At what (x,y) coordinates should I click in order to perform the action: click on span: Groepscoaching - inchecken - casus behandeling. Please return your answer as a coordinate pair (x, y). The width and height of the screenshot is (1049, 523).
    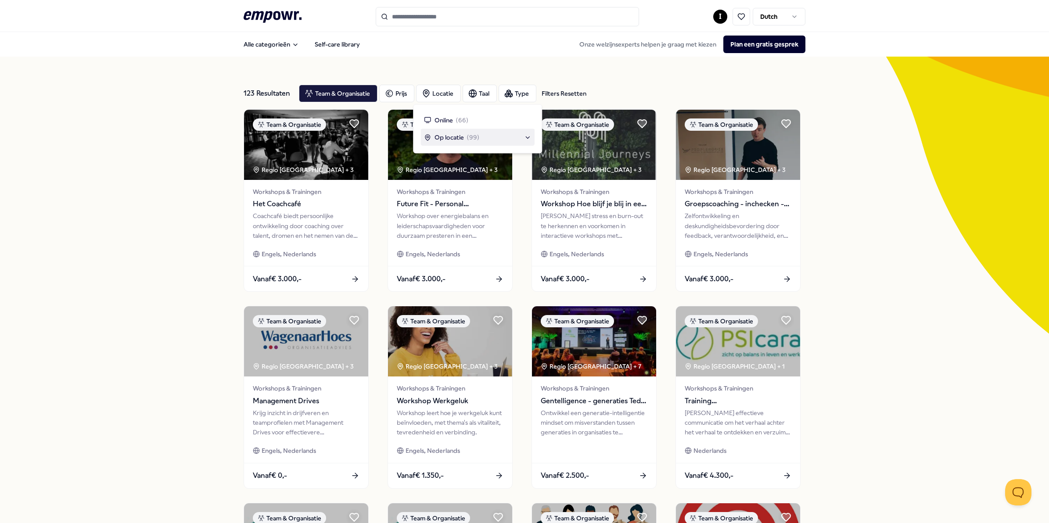
    Looking at the image, I should click on (738, 204).